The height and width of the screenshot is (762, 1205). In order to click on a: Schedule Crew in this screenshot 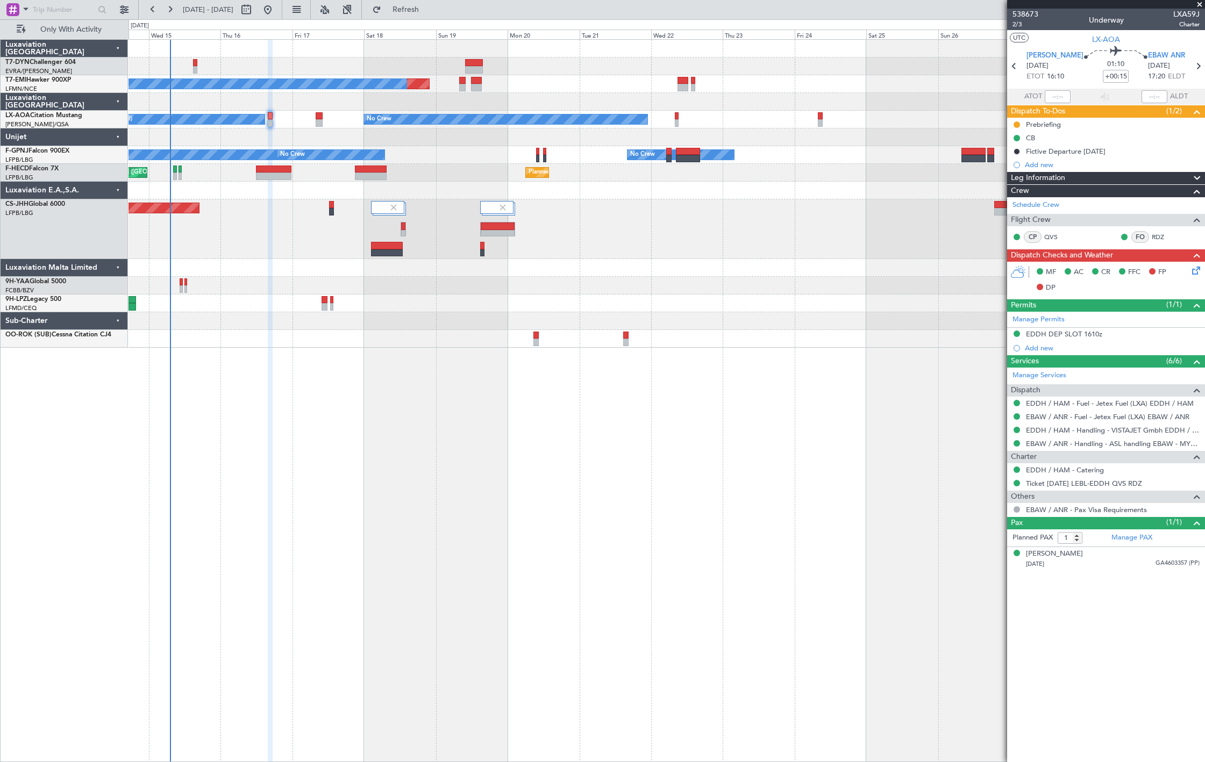, I will do `click(1035, 205)`.